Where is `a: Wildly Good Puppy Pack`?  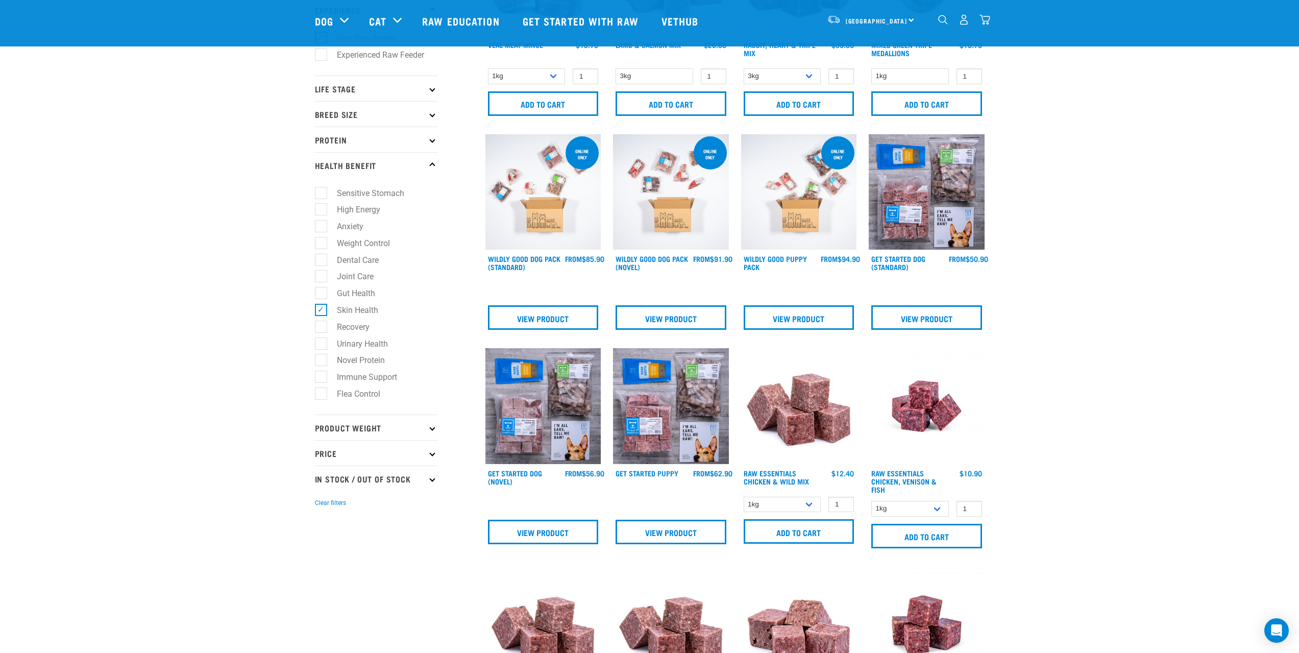
a: Wildly Good Puppy Pack is located at coordinates (776, 262).